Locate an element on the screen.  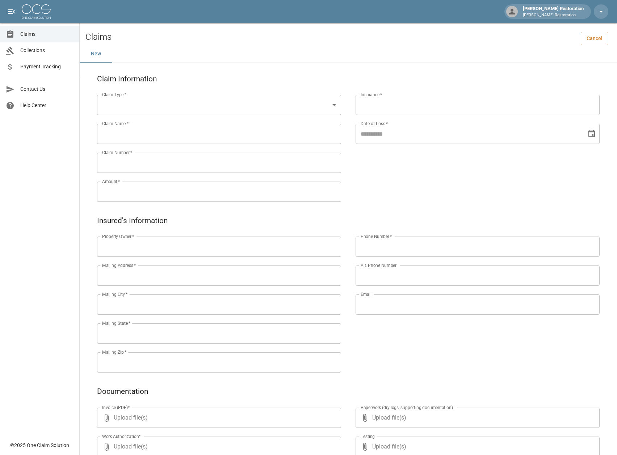
img: ocs-logo-white-transparent.png is located at coordinates (36, 12).